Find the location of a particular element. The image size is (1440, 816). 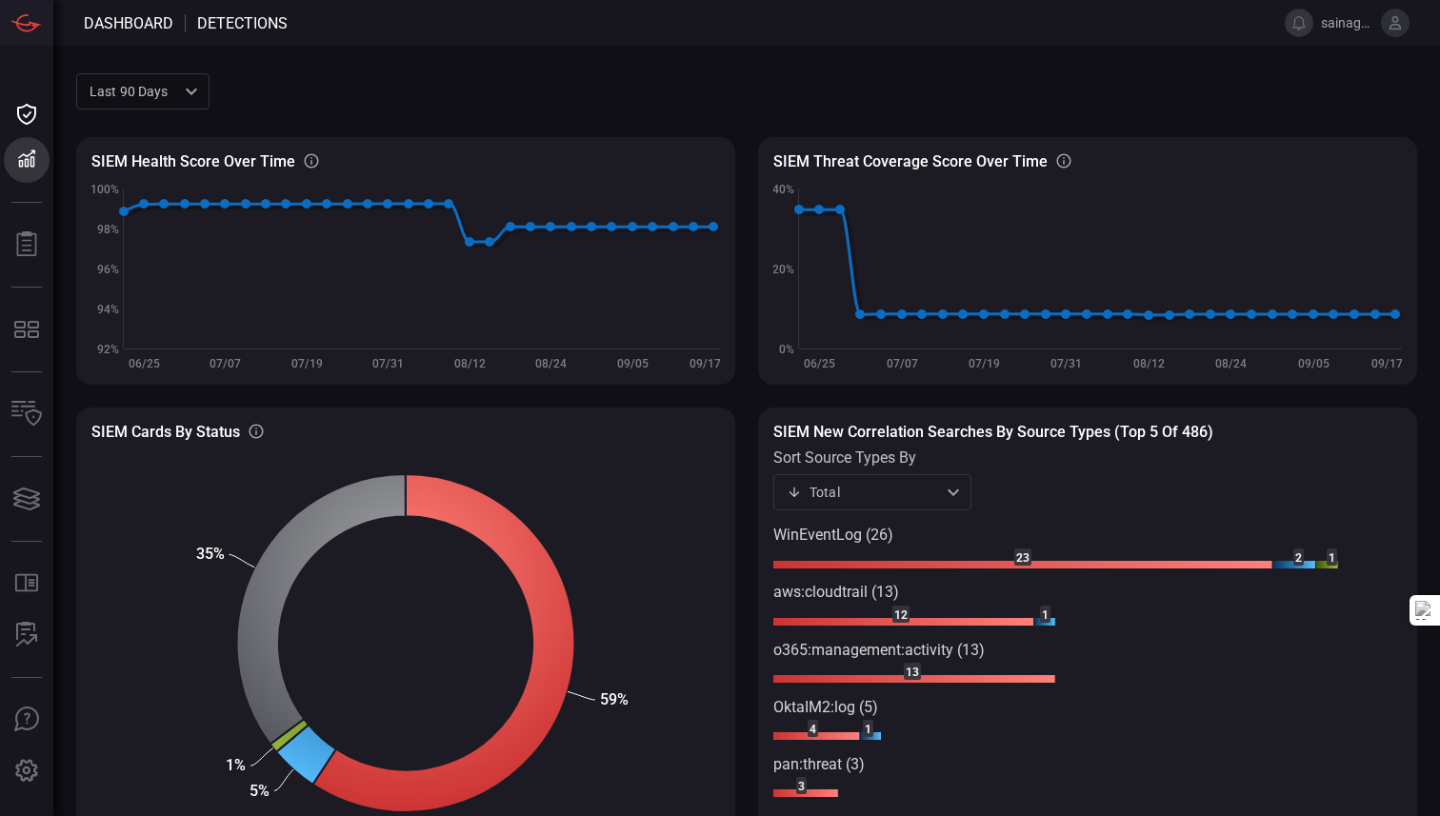

button: Ask Us A Question is located at coordinates (27, 720).